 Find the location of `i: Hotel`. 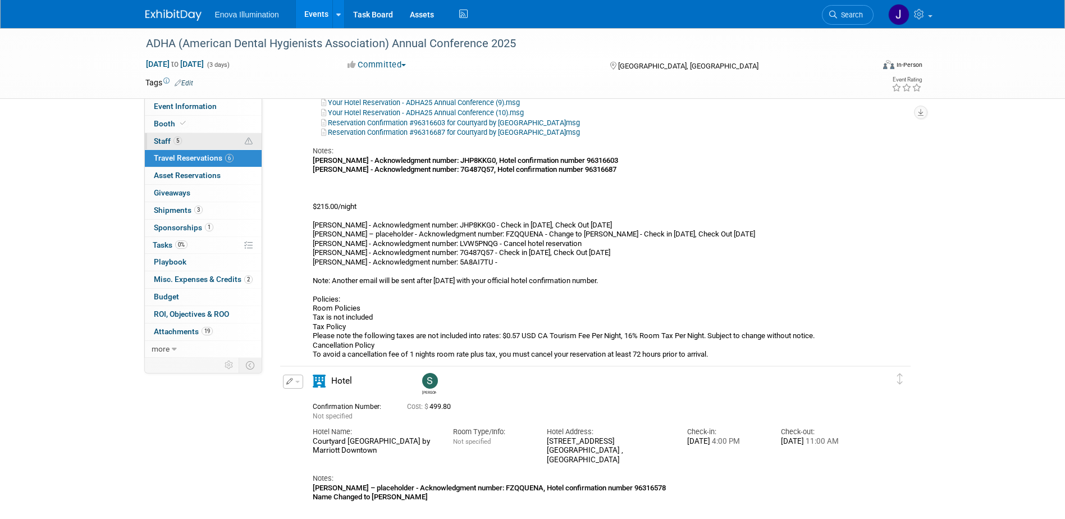

i: Hotel is located at coordinates (319, 381).